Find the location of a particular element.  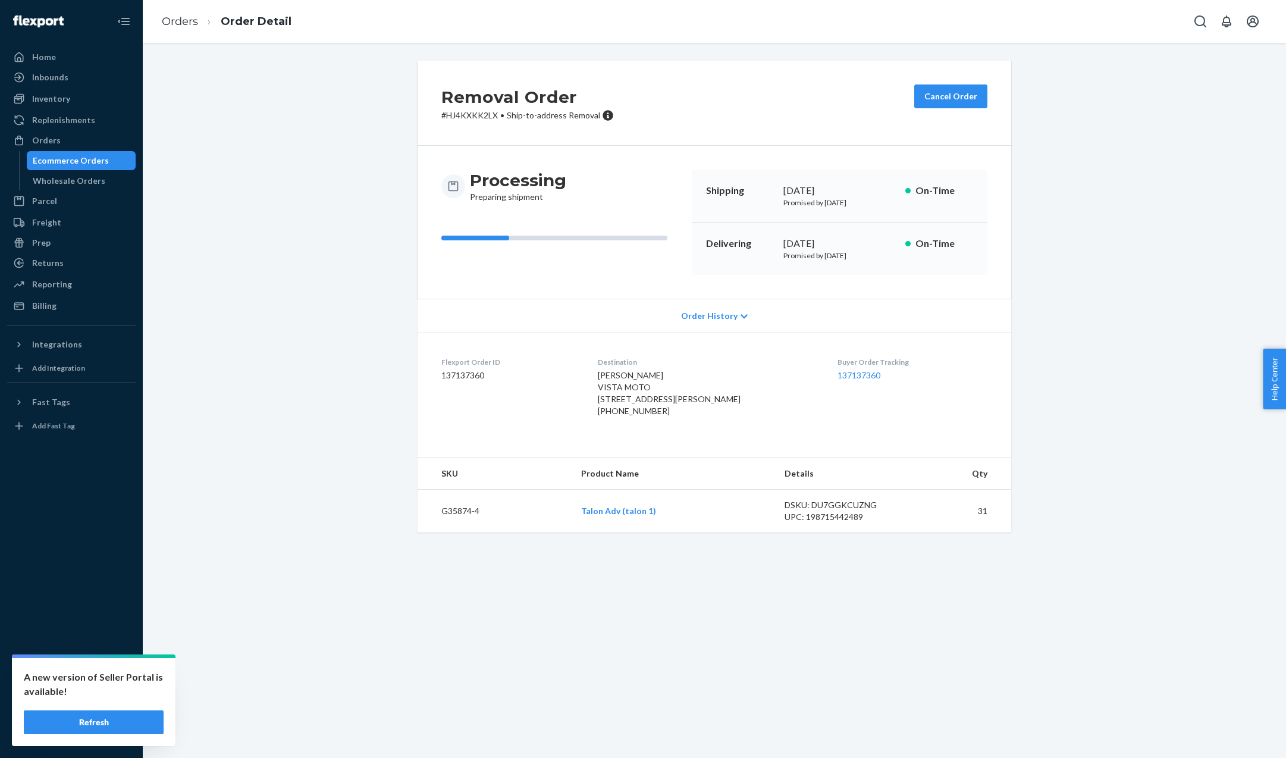

p: Delivering is located at coordinates (740, 243).